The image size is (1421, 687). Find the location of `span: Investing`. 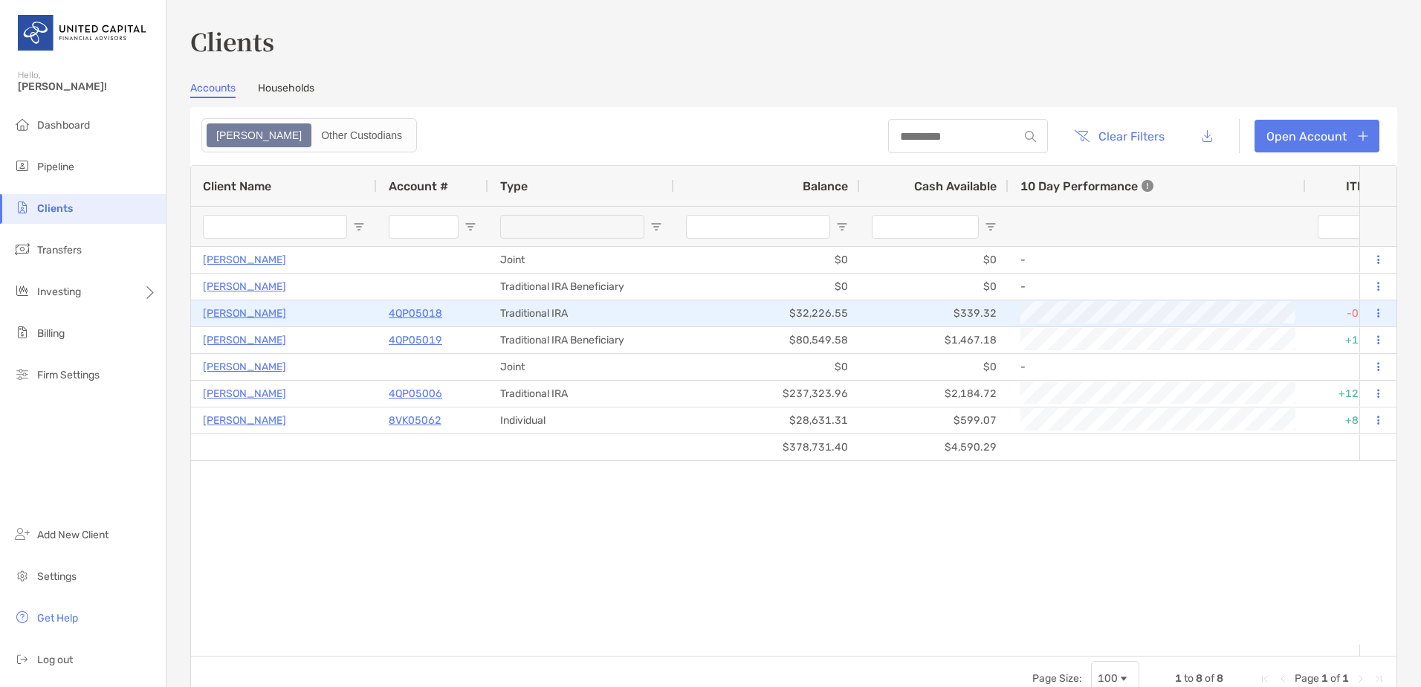

span: Investing is located at coordinates (59, 291).